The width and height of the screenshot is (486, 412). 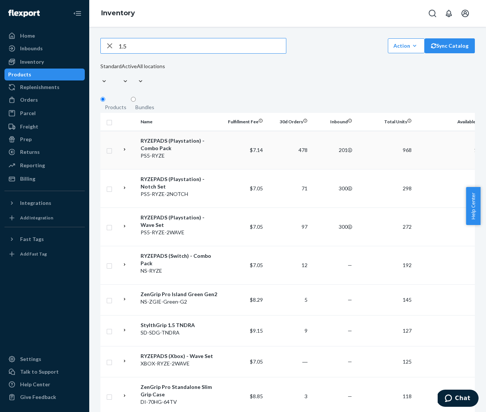 I want to click on div: ZenGrip Pro Standalone Slim Grip Case, so click(x=179, y=390).